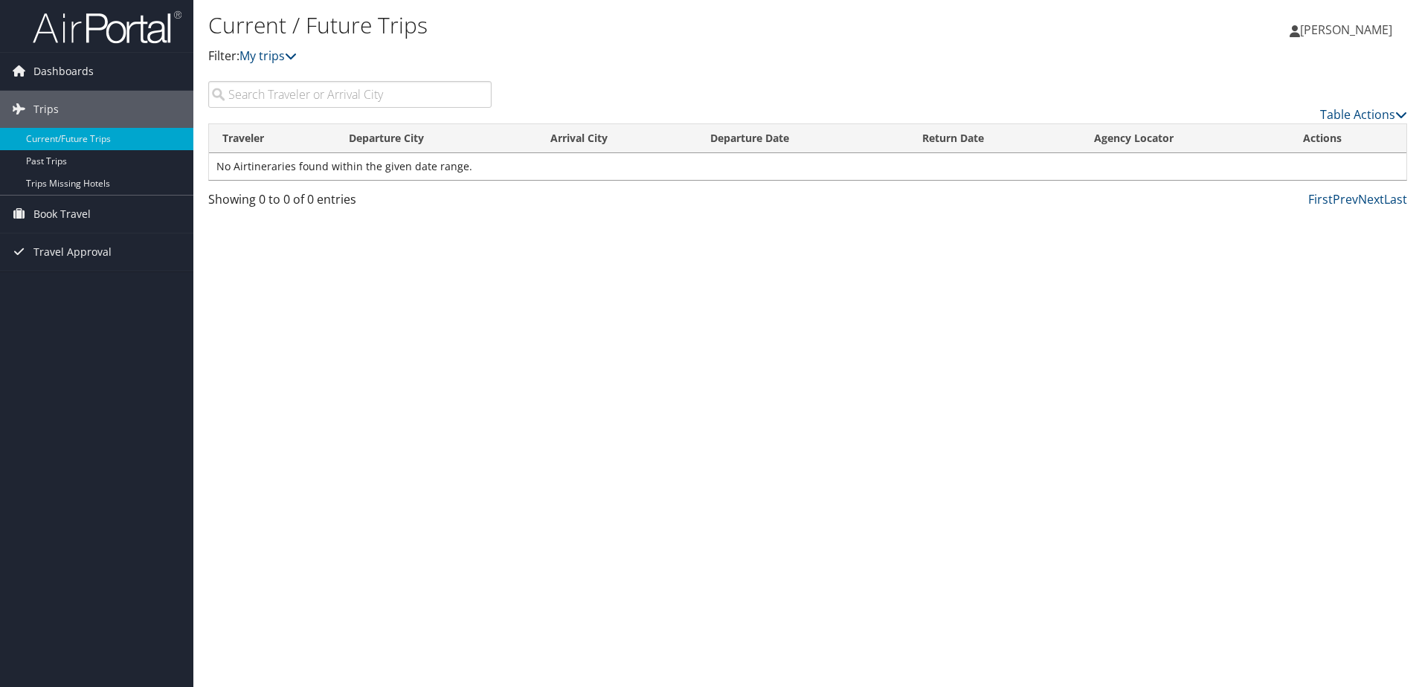  Describe the element at coordinates (608, 25) in the screenshot. I see `h1: Current / Future Trips` at that location.